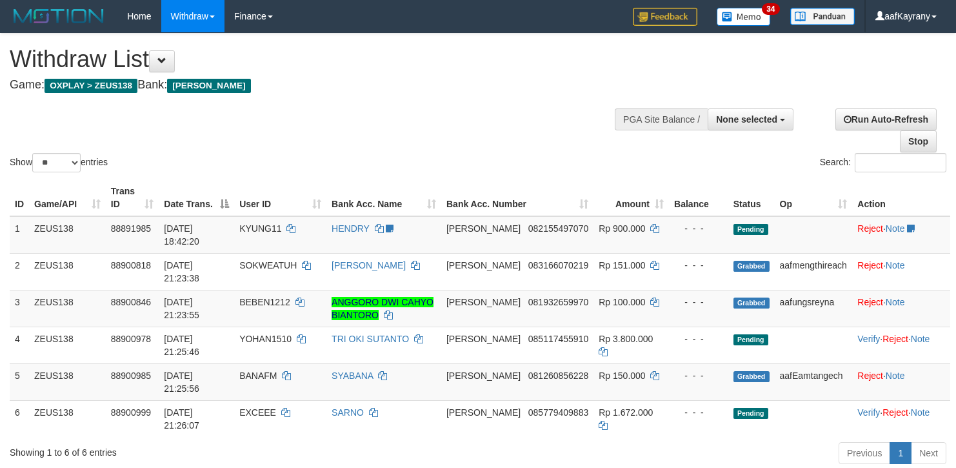 The height and width of the screenshot is (468, 956). Describe the element at coordinates (131, 302) in the screenshot. I see `span: 88900846` at that location.